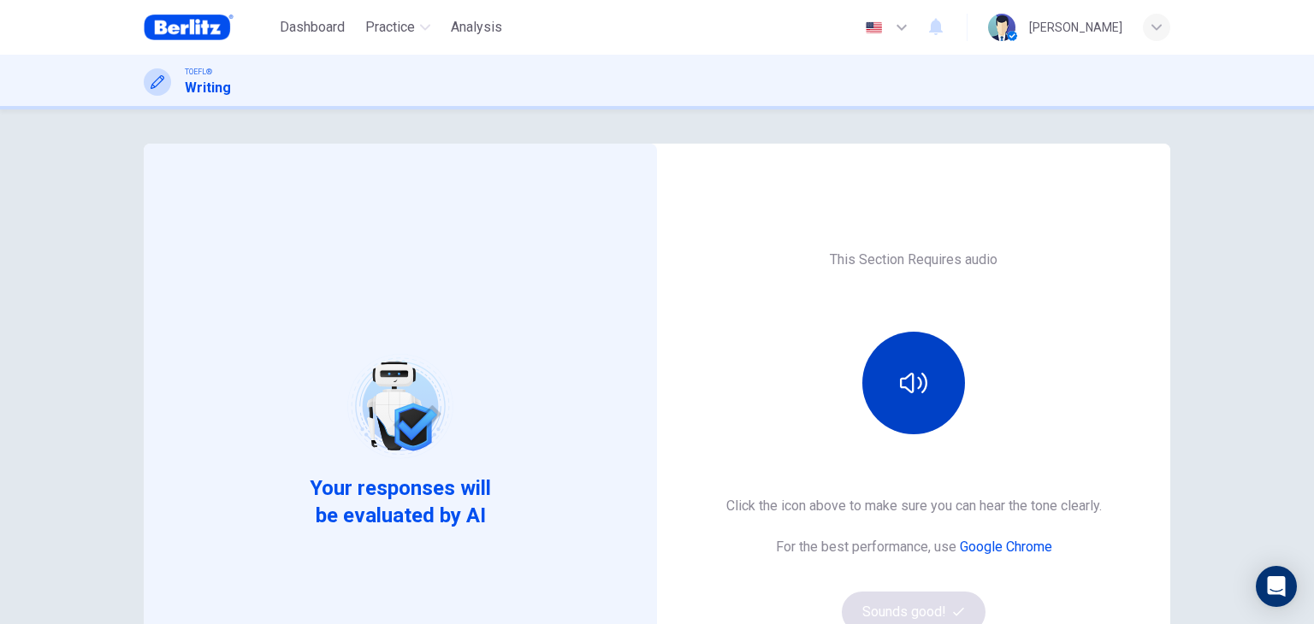 The width and height of the screenshot is (1314, 624). Describe the element at coordinates (312, 27) in the screenshot. I see `button: Dashboard` at that location.